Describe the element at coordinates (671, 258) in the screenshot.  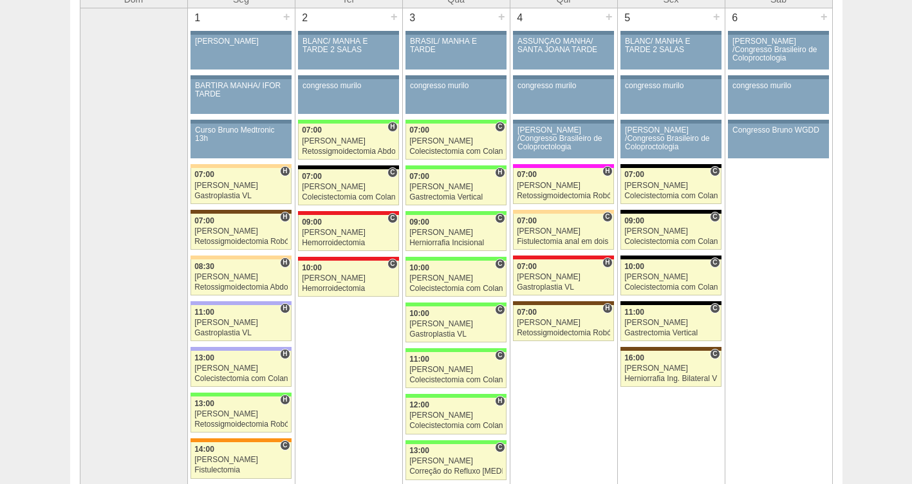
I see `div: Key: Blanc` at that location.